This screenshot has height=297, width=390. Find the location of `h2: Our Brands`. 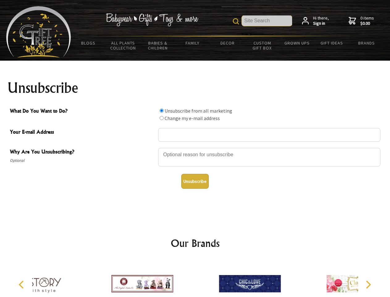

h2: Our Brands is located at coordinates (195, 243).